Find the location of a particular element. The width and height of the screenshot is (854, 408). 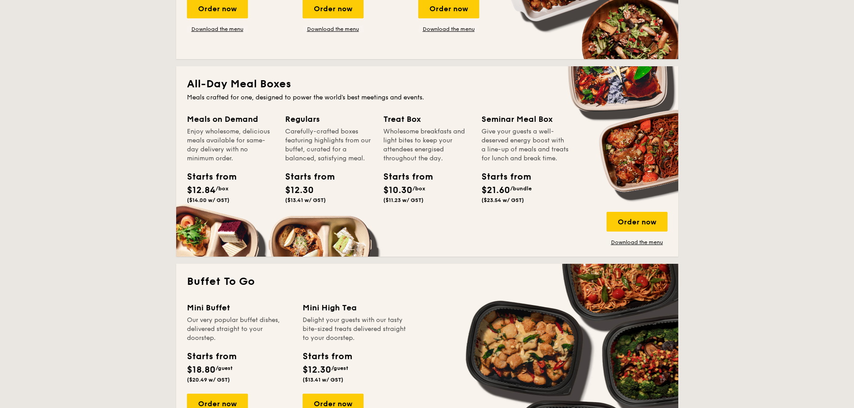

div: Seminar Meal Box is located at coordinates (525, 119).